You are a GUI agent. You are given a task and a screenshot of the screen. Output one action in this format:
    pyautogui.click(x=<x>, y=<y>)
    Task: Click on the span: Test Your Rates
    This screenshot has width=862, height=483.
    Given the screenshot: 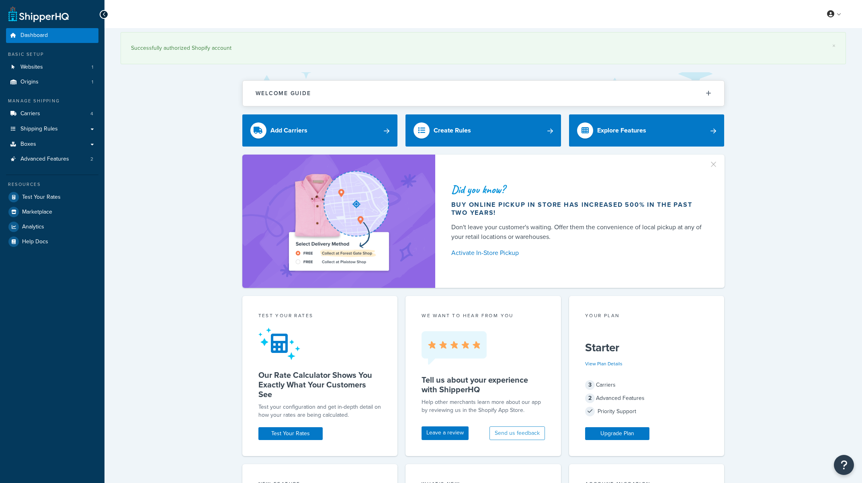 What is the action you would take?
    pyautogui.click(x=41, y=197)
    